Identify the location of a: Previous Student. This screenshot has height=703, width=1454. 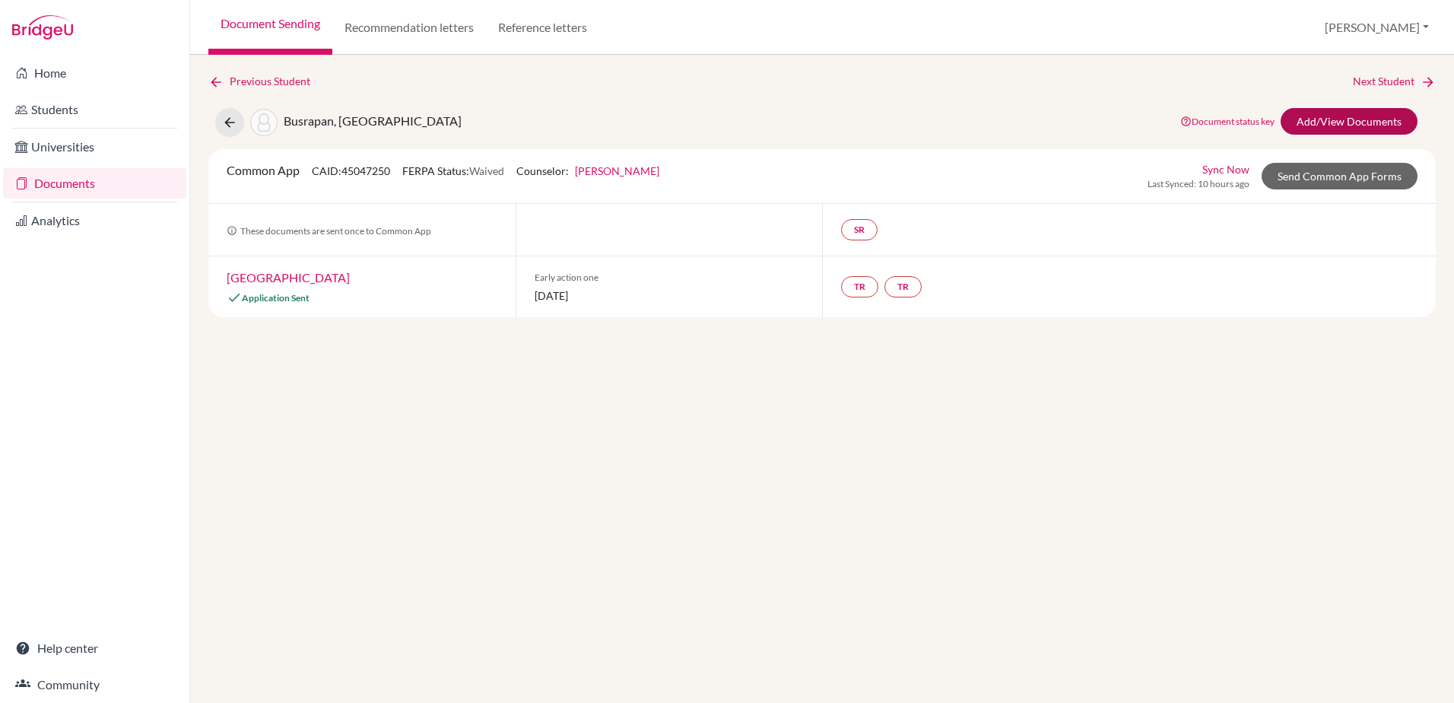
(265, 81).